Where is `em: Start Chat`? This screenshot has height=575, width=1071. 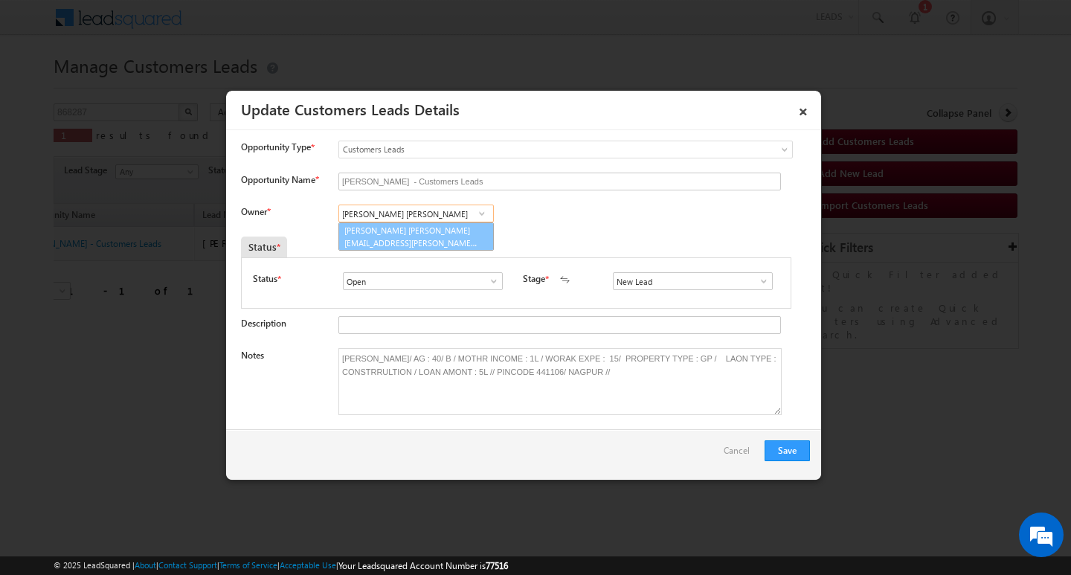
em: Start Chat is located at coordinates (236, 468).